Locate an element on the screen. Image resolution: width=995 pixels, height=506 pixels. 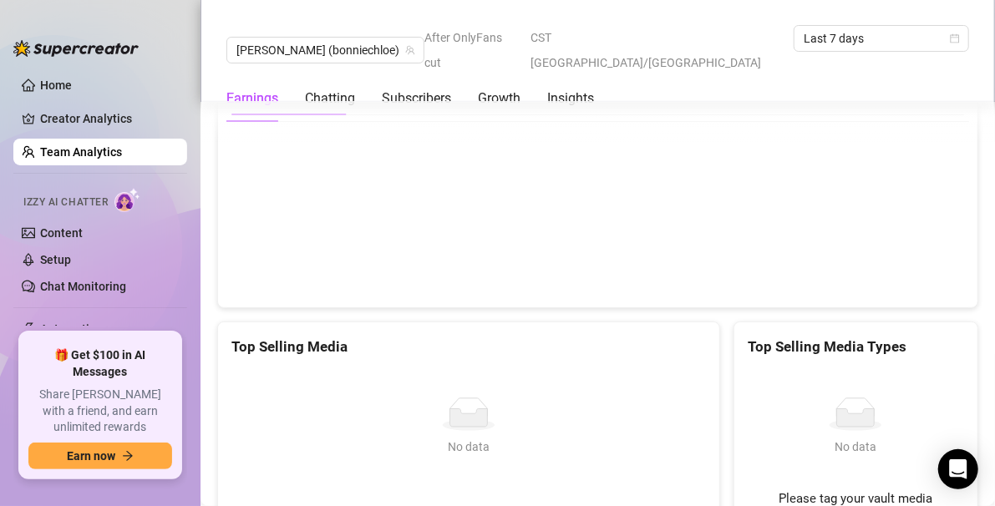
a: Team Analytics is located at coordinates (81, 152).